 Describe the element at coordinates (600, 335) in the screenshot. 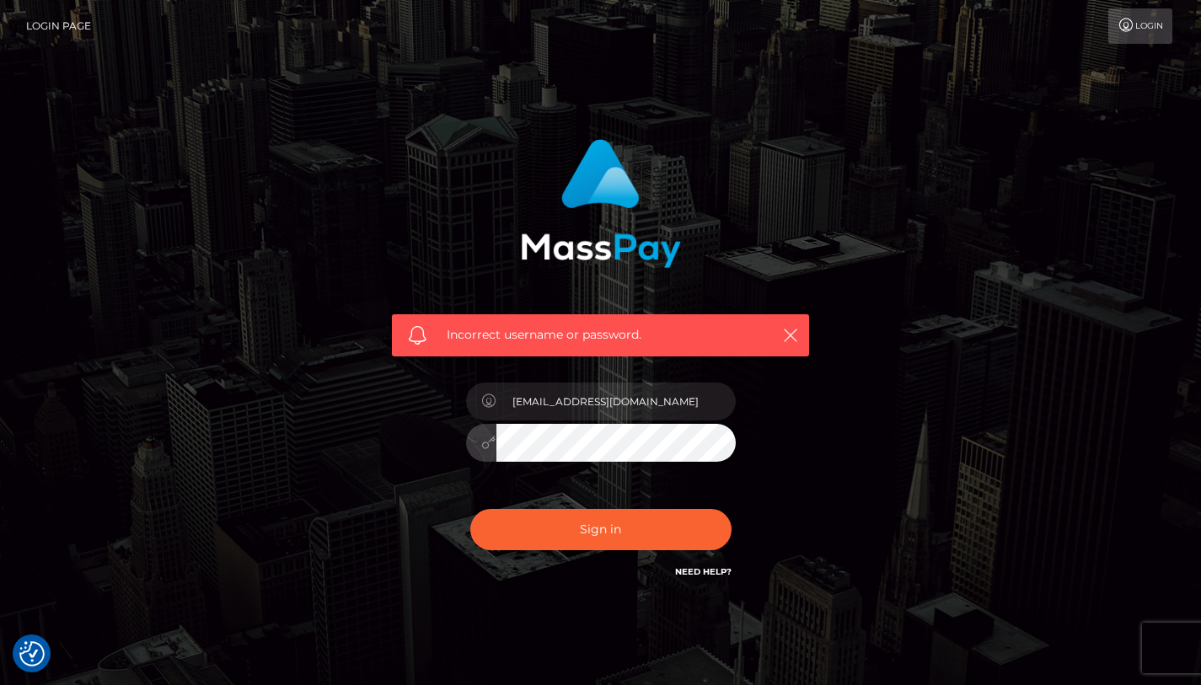

I see `span: Incorrect username or password.` at that location.